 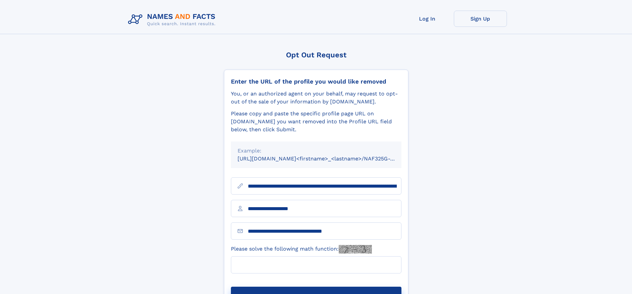 What do you see at coordinates (316, 55) in the screenshot?
I see `div: Opt Out Request` at bounding box center [316, 55].